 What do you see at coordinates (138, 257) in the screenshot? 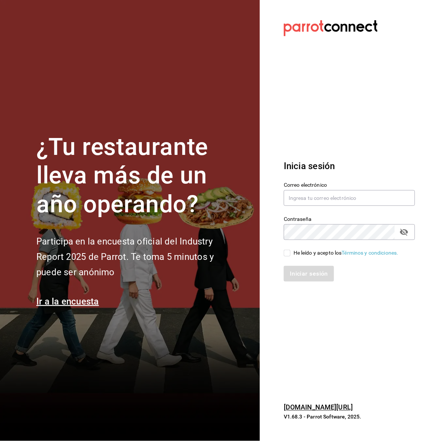
I see `h2: Participa en la encuesta oficial del Industry Report 2025 de Parrot. Te toma 5 minutos y puede se...` at bounding box center [138, 257].